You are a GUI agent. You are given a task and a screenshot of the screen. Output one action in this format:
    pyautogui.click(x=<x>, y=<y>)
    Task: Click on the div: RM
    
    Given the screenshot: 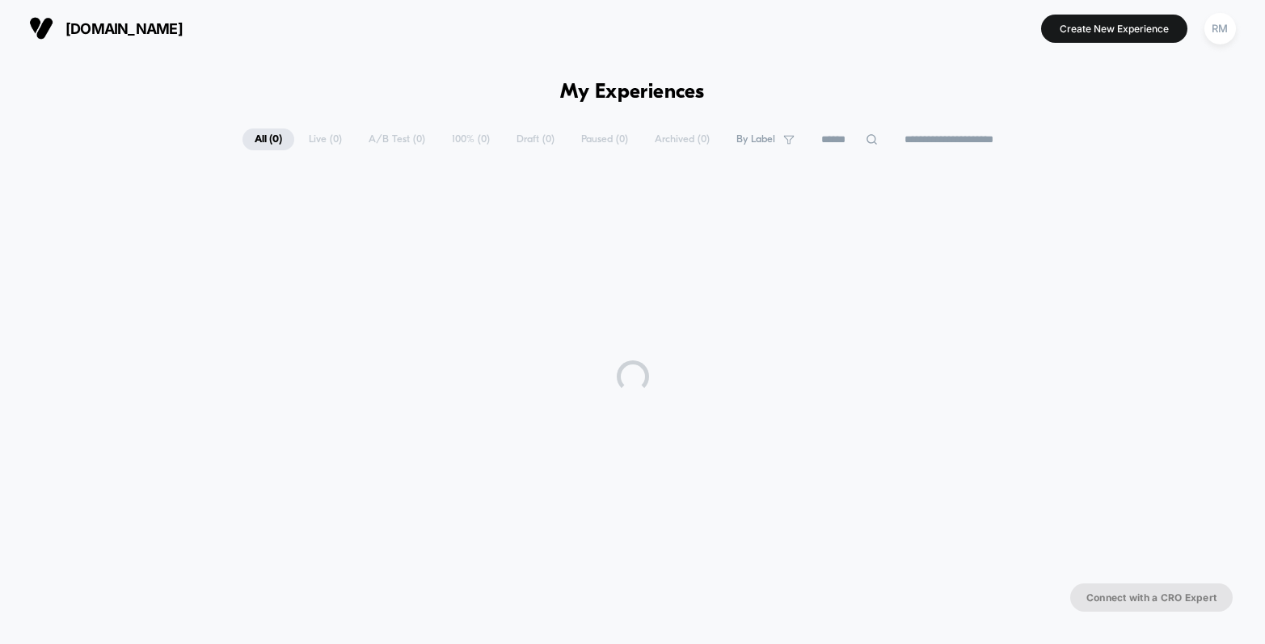 What is the action you would take?
    pyautogui.click(x=1220, y=28)
    